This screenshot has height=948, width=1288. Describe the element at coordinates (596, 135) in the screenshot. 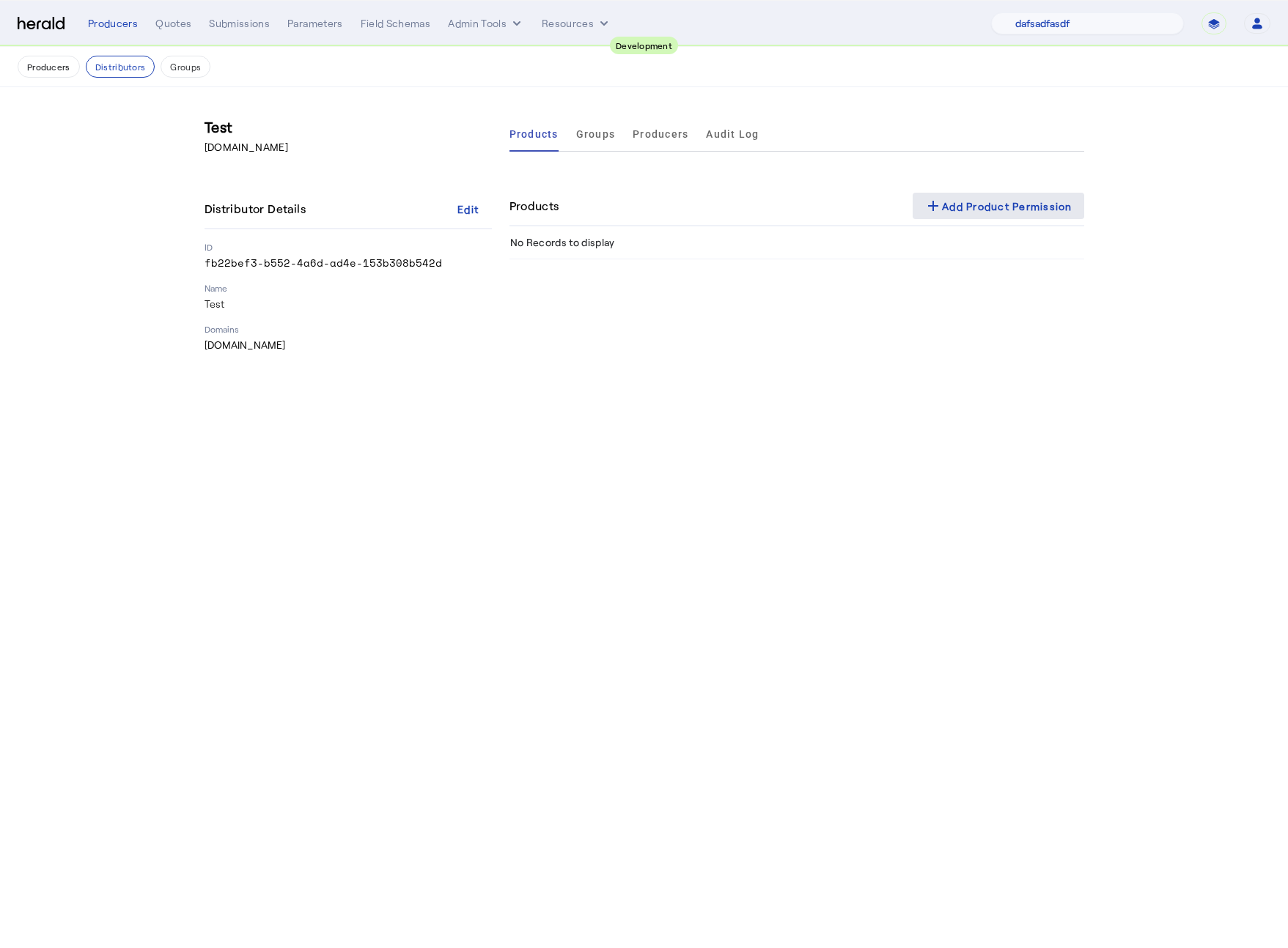

I see `a: Groups` at that location.